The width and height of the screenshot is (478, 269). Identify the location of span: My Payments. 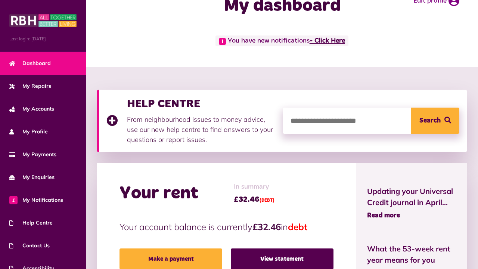
(33, 154).